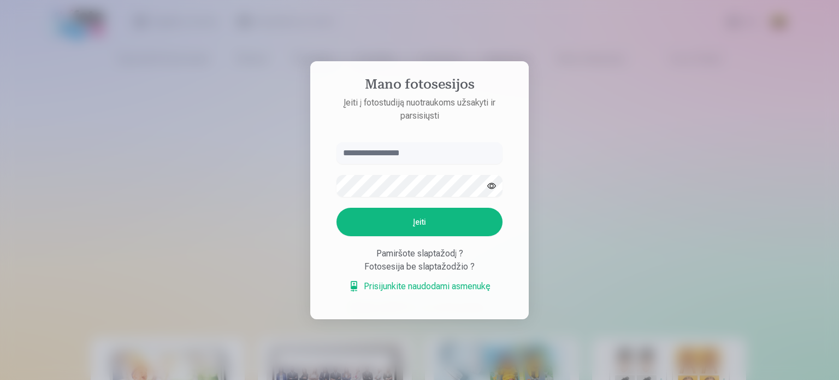  Describe the element at coordinates (420, 86) in the screenshot. I see `h4: Mano fotosesijos` at that location.